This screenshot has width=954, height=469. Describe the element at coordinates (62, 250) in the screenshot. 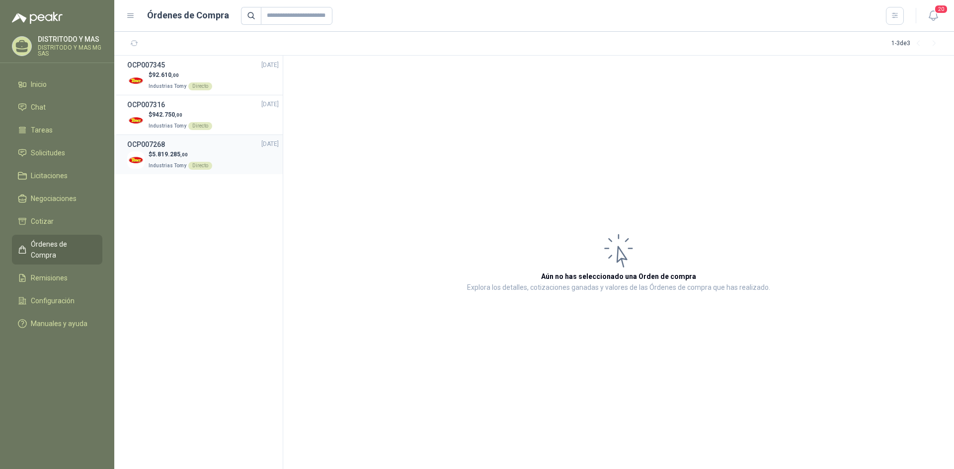

I see `span: Órdenes de Compra` at that location.